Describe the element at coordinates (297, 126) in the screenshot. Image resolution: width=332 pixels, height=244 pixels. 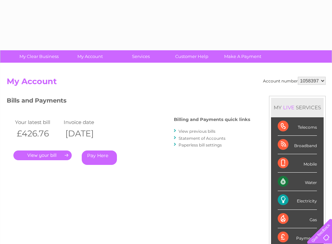
I see `div: Telecoms` at that location.